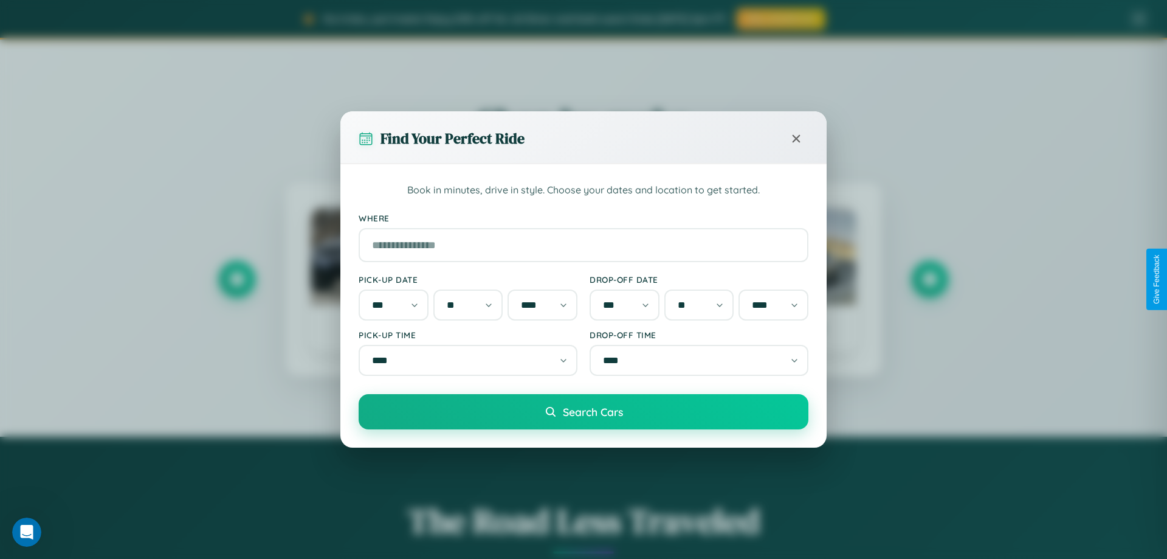 The width and height of the screenshot is (1167, 559). I want to click on label: Drop-off Date, so click(699, 279).